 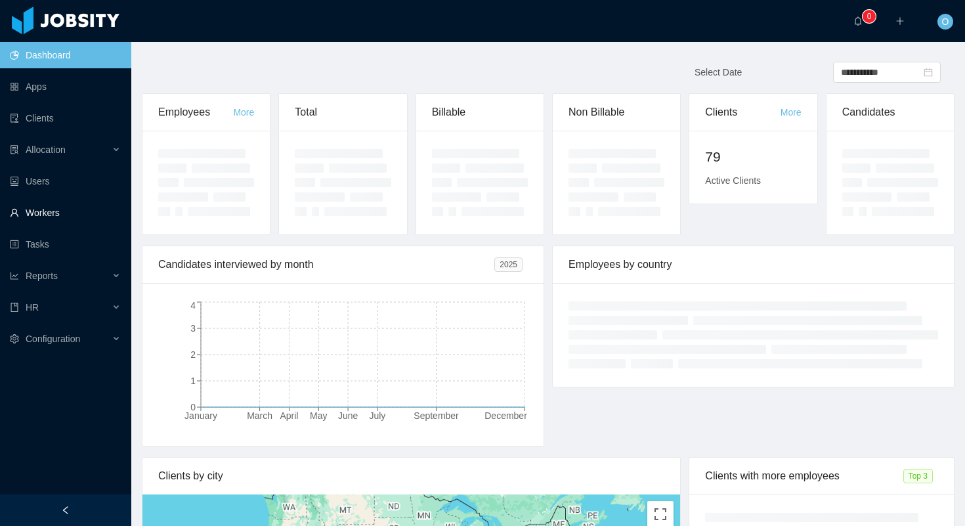 What do you see at coordinates (616, 112) in the screenshot?
I see `div: Non Billable` at bounding box center [616, 112].